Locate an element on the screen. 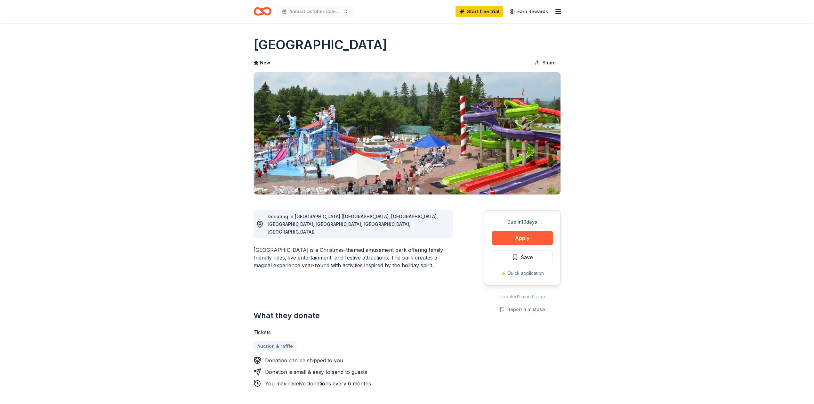 The image size is (814, 404). a: Home is located at coordinates (263, 11).